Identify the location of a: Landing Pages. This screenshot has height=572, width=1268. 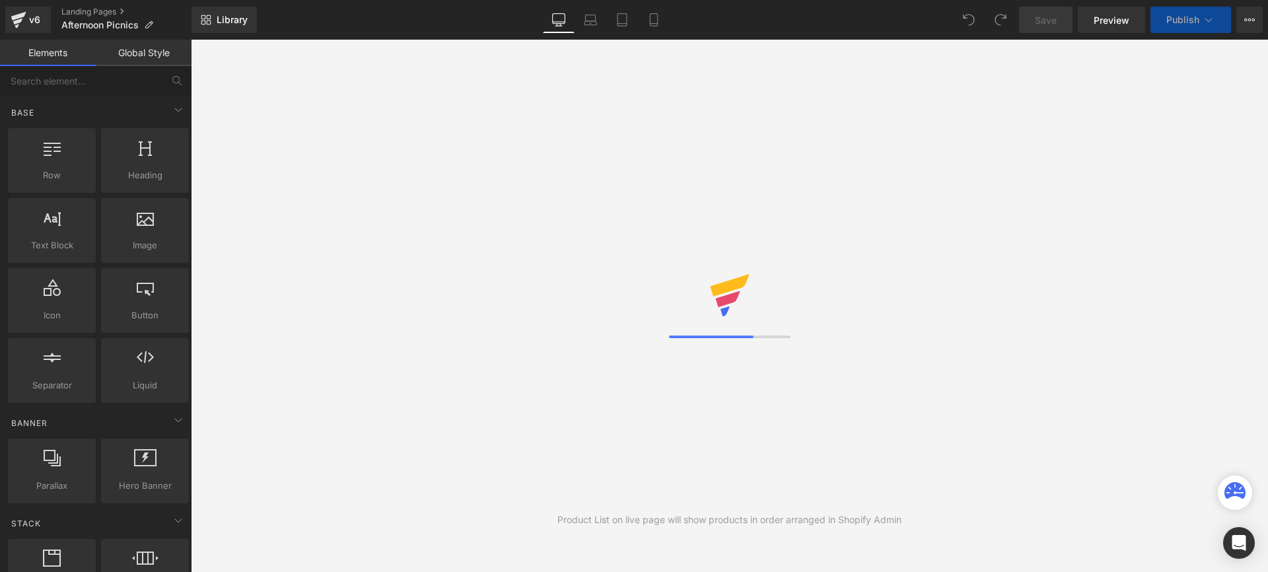
(126, 12).